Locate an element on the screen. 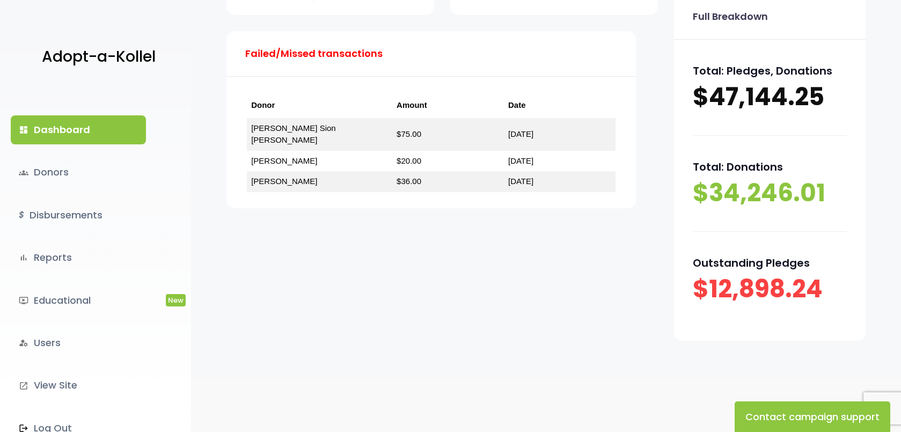 Image resolution: width=901 pixels, height=432 pixels. p: $47,144.25 is located at coordinates (769, 97).